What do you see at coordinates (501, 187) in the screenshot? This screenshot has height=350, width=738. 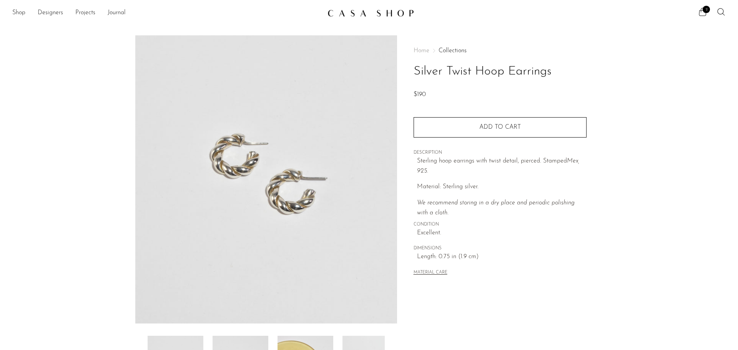 I see `p: Material: Sterling silver.` at bounding box center [501, 187].